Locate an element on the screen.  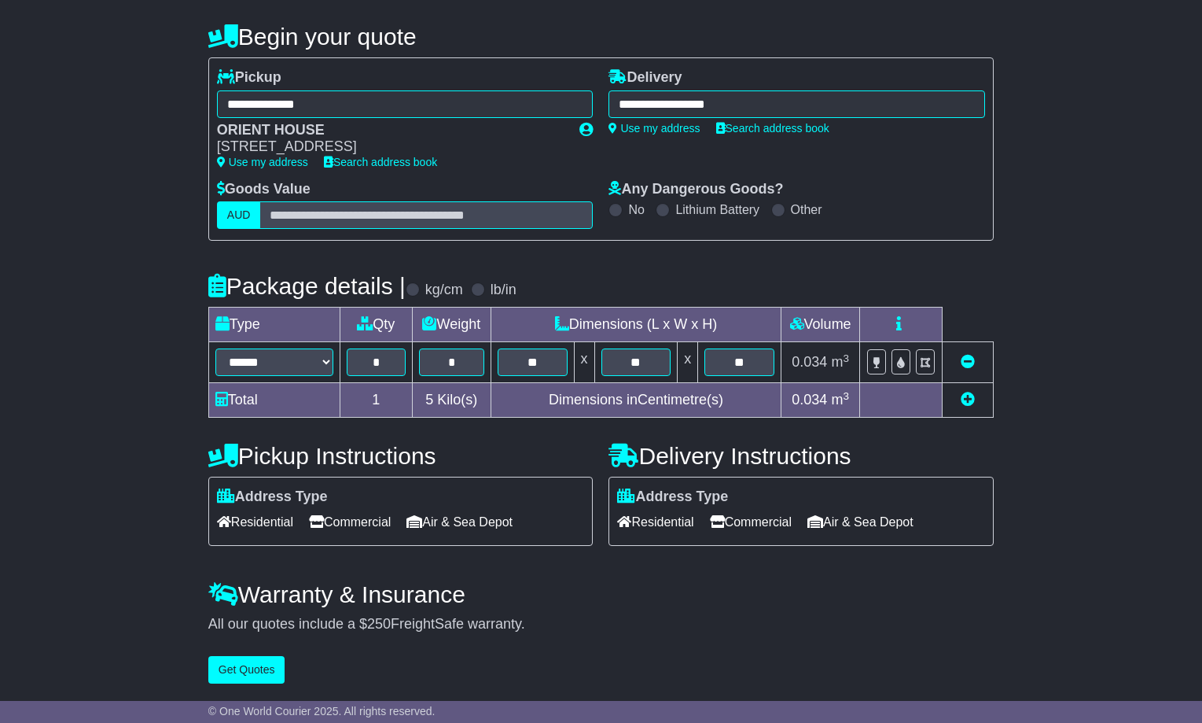
div: All our quotes include a $ FreightSafe warranty. is located at coordinates (601, 624).